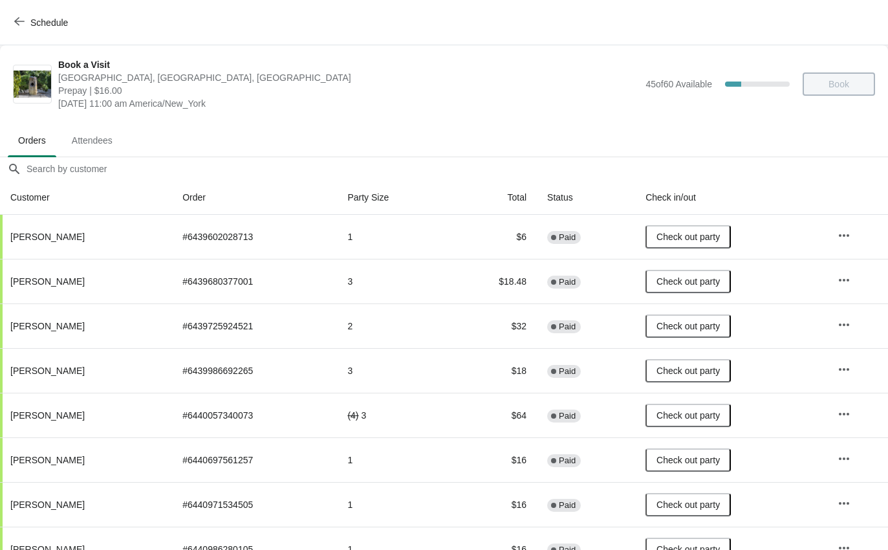 This screenshot has height=550, width=888. I want to click on td: # 6439680377001, so click(254, 281).